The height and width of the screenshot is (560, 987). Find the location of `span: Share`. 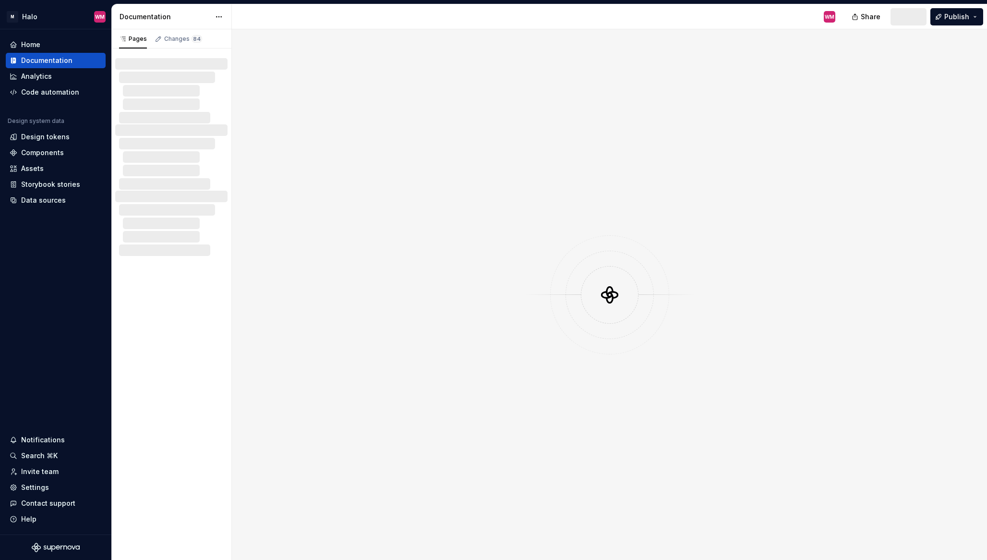

span: Share is located at coordinates (870, 17).